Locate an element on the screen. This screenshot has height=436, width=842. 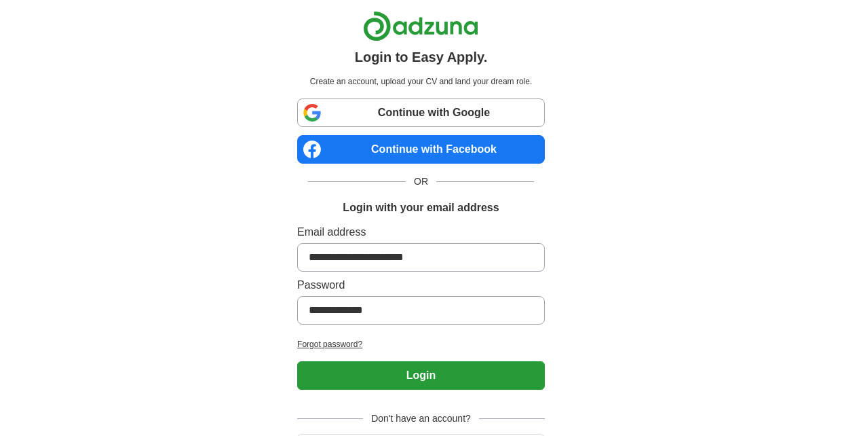
button: Login is located at coordinates (421, 375).